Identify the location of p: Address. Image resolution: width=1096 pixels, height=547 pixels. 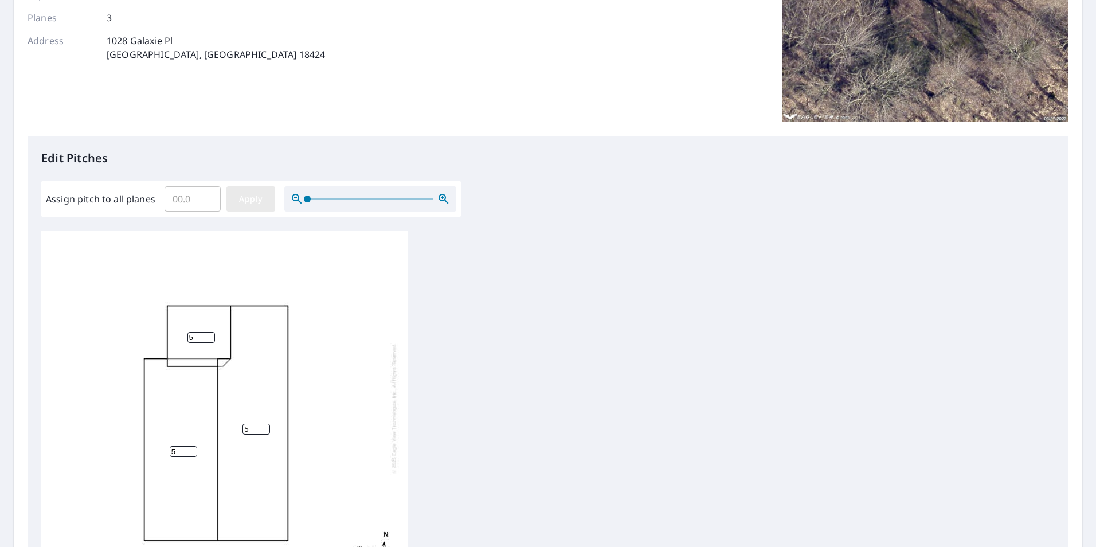
(62, 48).